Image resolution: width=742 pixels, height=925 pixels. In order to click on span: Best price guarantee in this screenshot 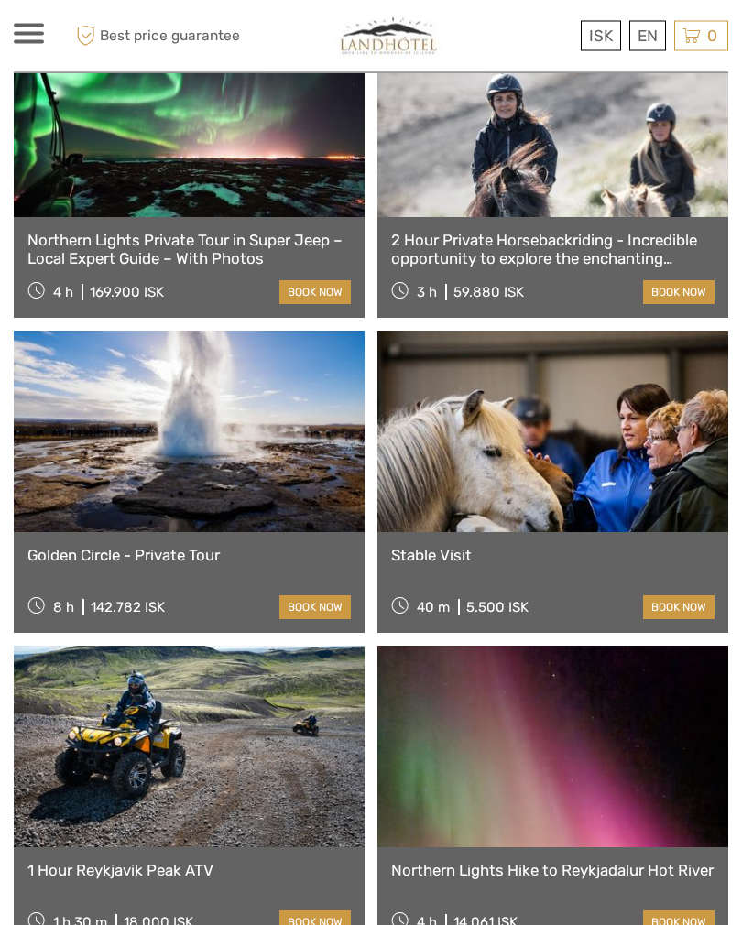, I will do `click(156, 36)`.